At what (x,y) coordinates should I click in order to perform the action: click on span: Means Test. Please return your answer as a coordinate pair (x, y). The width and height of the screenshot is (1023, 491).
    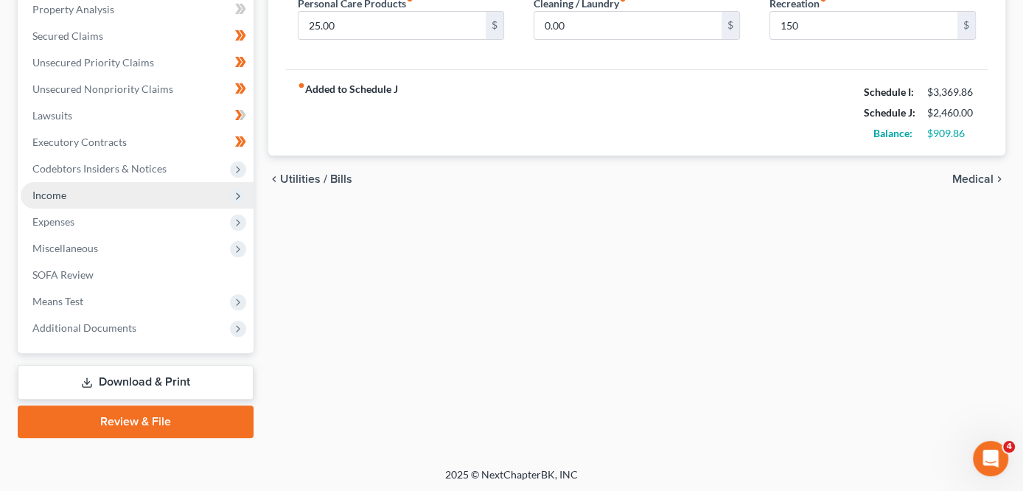
    Looking at the image, I should click on (57, 301).